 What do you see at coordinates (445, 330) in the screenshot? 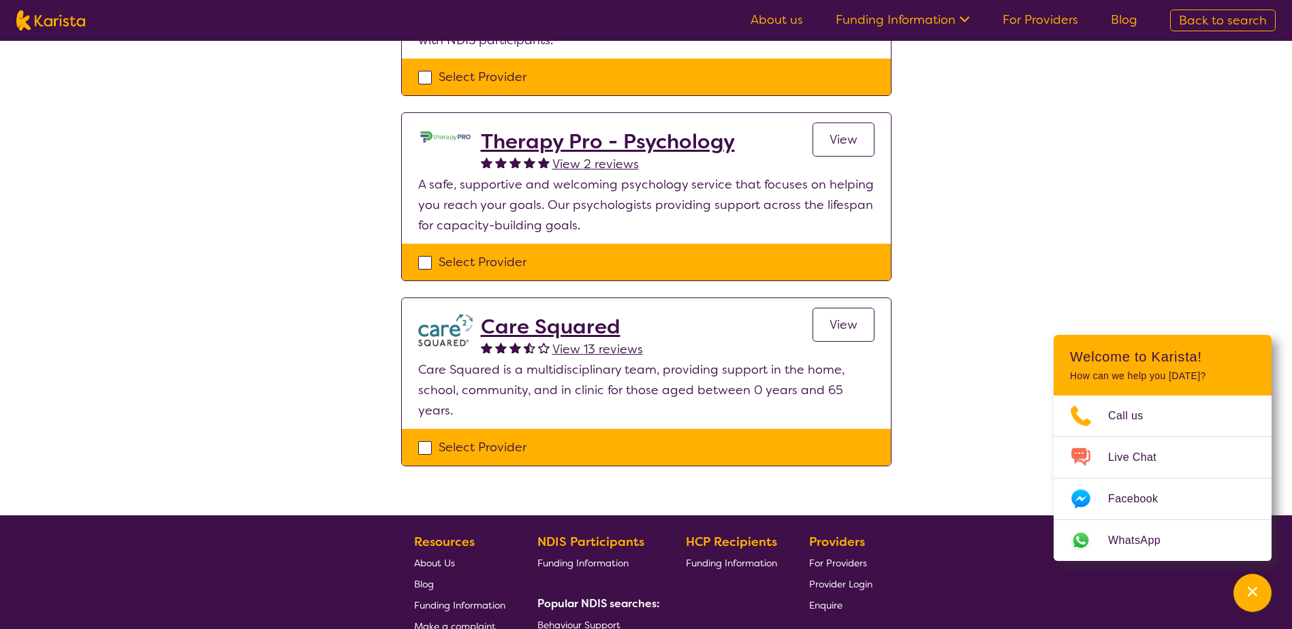
I see `img: watfhvlxxexrmzu5ckj6.png` at bounding box center [445, 330].